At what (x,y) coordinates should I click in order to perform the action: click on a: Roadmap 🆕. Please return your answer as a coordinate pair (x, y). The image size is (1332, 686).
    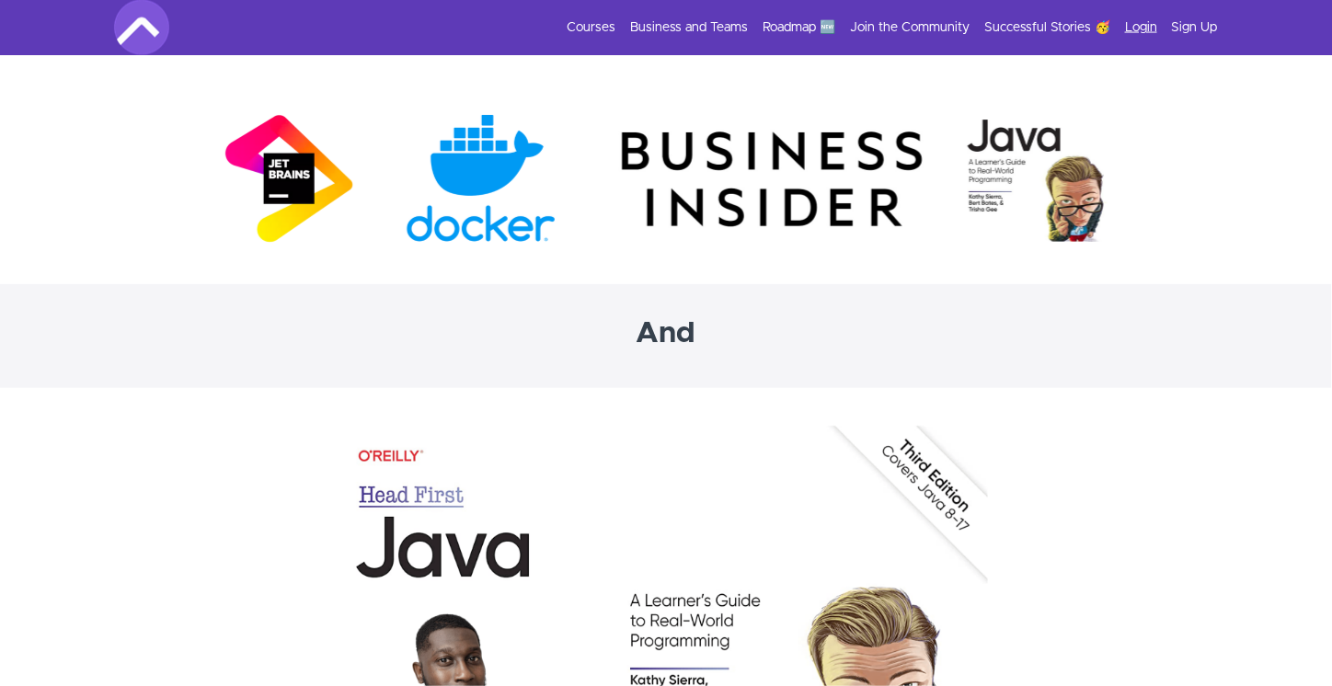
    Looking at the image, I should click on (799, 28).